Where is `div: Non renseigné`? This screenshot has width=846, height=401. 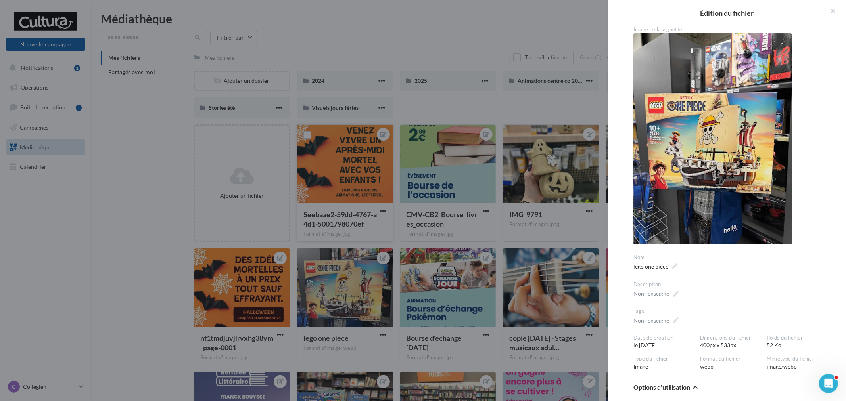
div: Non renseigné is located at coordinates (651, 321).